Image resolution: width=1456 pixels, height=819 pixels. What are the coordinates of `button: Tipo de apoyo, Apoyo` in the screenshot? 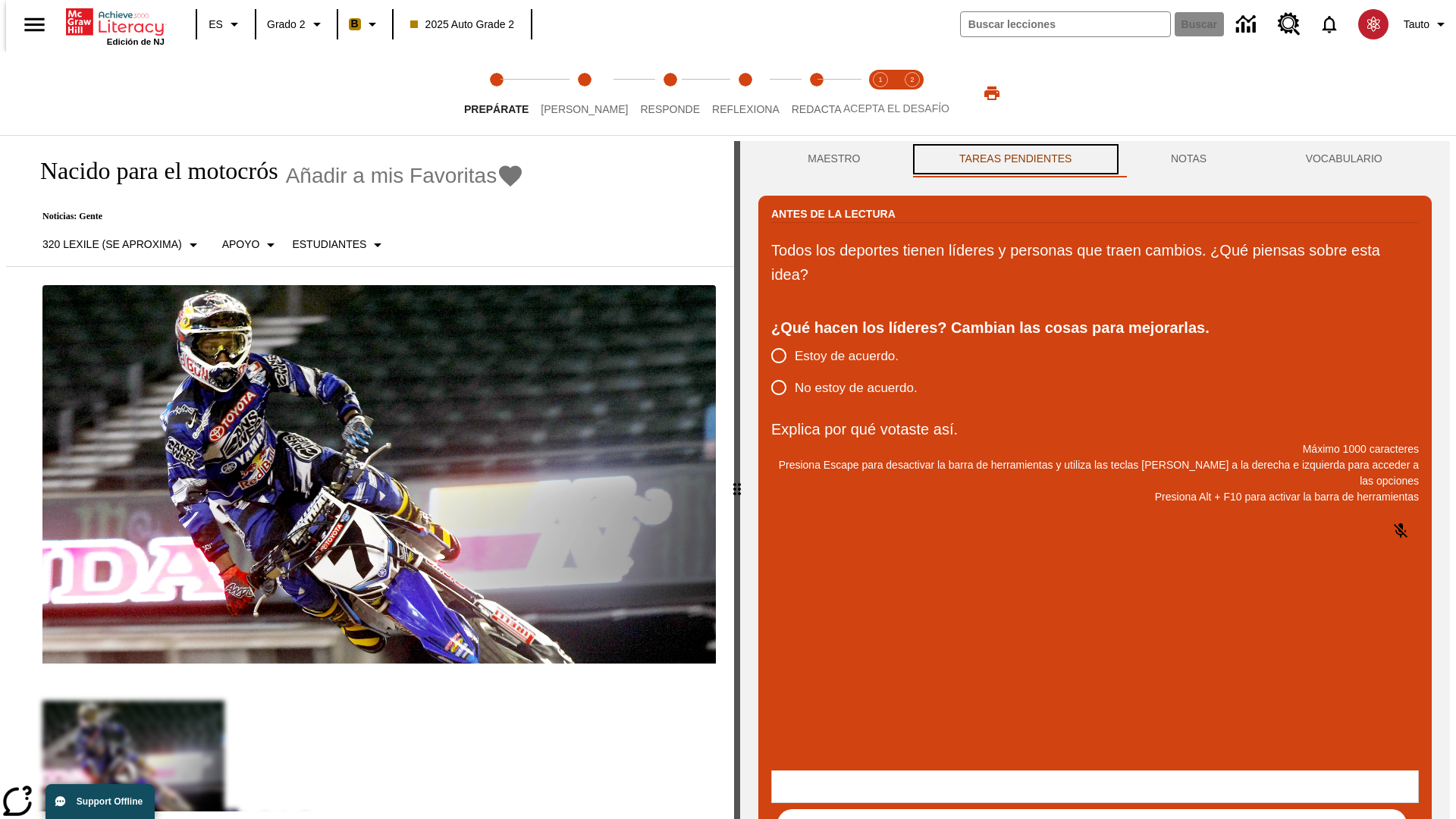 It's located at (251, 245).